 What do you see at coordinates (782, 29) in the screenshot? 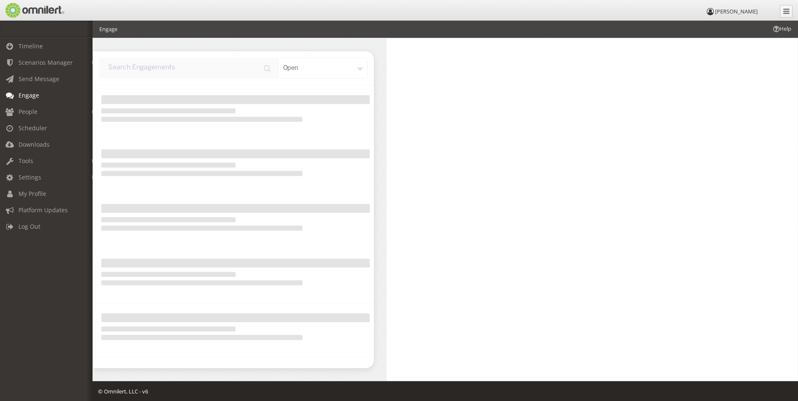
I see `span: Help` at bounding box center [782, 29].